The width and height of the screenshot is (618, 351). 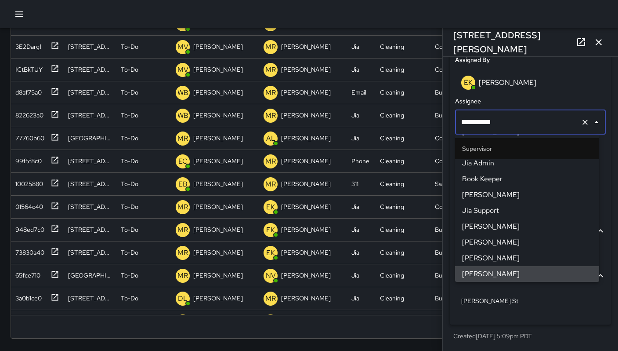 What do you see at coordinates (90, 298) in the screenshot?
I see `div: 111 7th Street` at bounding box center [90, 298].